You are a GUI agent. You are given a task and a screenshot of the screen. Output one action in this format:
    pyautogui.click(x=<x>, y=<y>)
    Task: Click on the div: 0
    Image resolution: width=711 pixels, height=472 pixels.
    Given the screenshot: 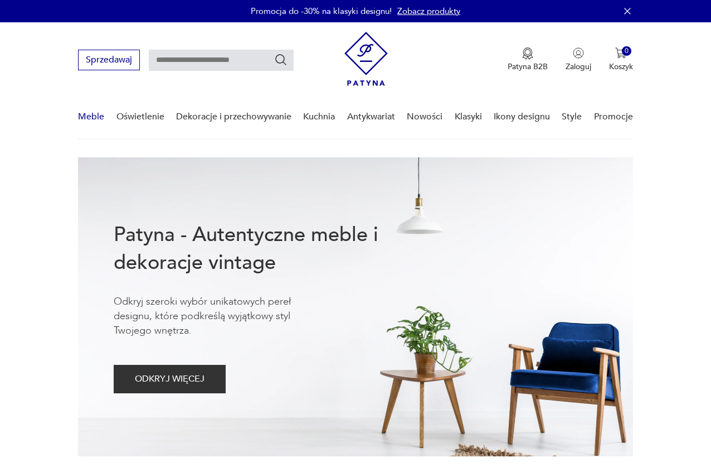 What is the action you would take?
    pyautogui.click(x=627, y=51)
    